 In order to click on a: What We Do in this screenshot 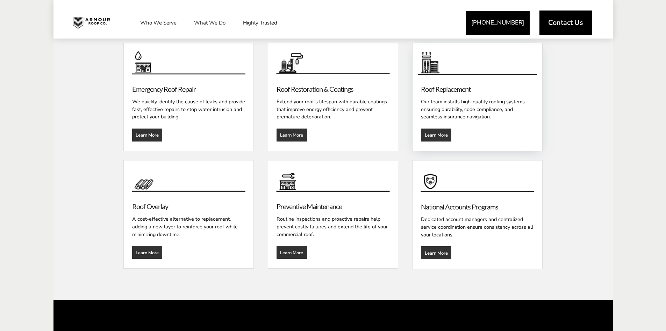, I will do `click(210, 23)`.